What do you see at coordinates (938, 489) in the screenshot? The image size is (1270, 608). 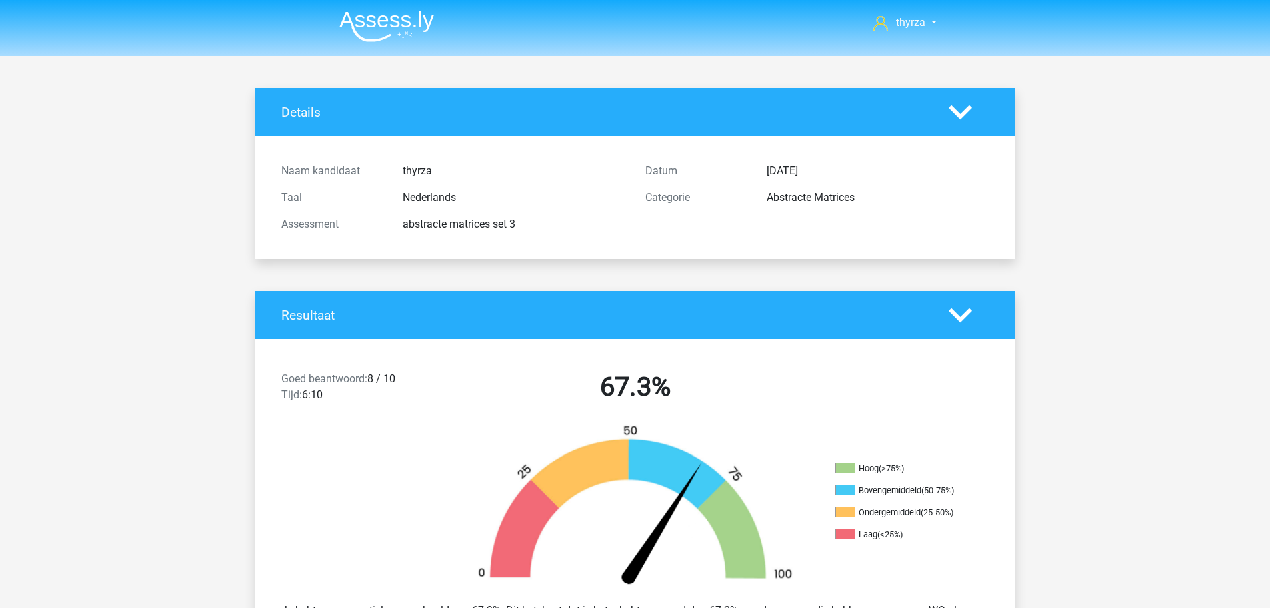 I see `div: (50-75%)` at bounding box center [938, 489].